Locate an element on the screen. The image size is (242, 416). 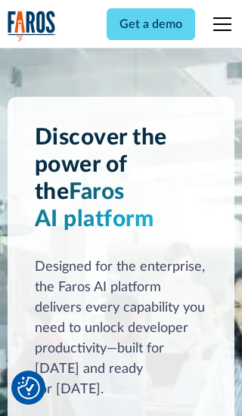
img: Revisit consent button is located at coordinates (29, 388).